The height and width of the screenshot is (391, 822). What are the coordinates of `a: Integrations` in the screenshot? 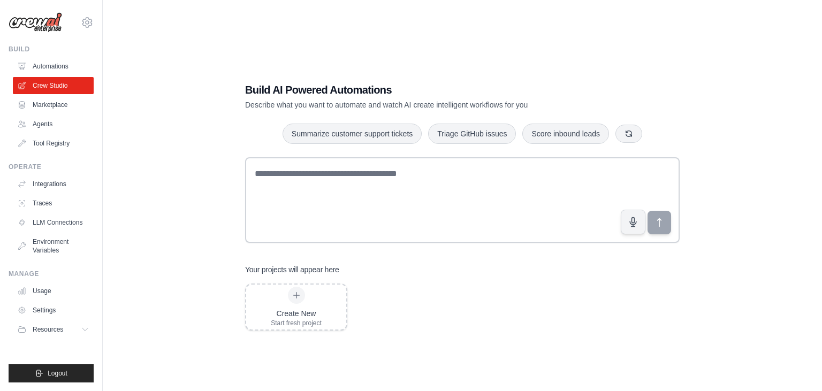 It's located at (53, 184).